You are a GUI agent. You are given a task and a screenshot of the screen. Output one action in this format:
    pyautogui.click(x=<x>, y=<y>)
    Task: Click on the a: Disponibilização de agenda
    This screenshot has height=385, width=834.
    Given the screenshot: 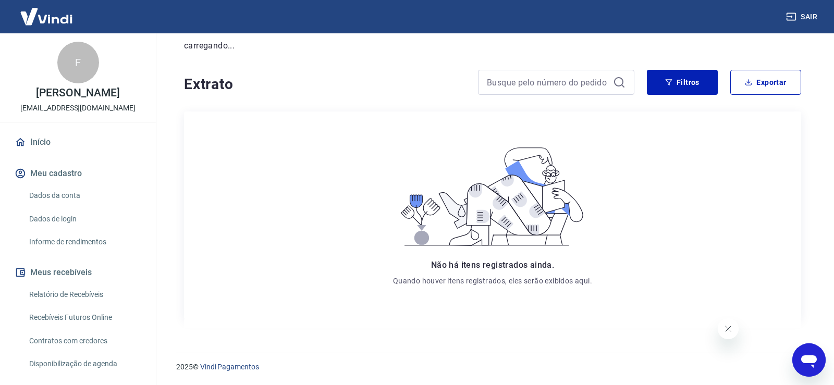 What is the action you would take?
    pyautogui.click(x=84, y=364)
    